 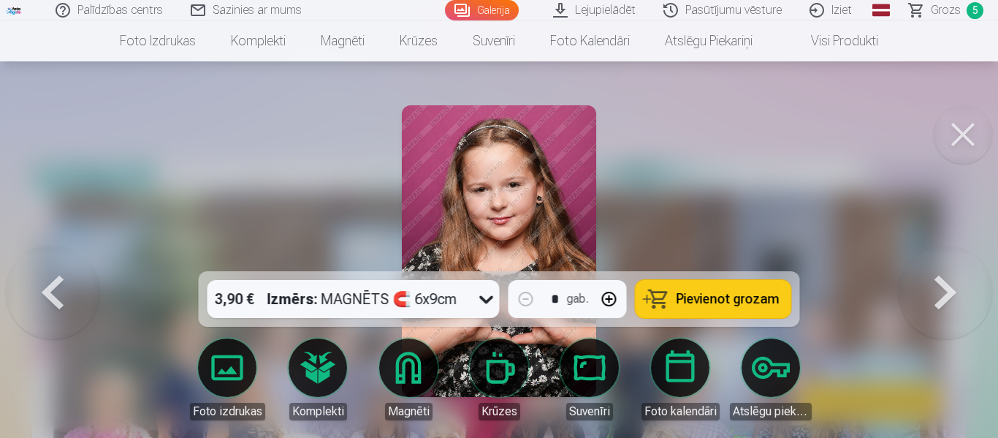 What do you see at coordinates (227, 411) in the screenshot?
I see `div: Foto izdrukas` at bounding box center [227, 411].